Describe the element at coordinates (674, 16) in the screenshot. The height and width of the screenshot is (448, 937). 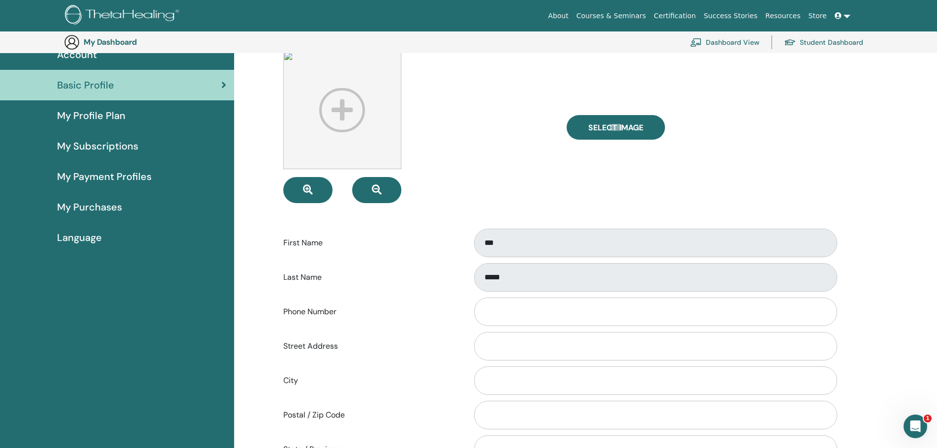
I see `a: Certification` at that location.